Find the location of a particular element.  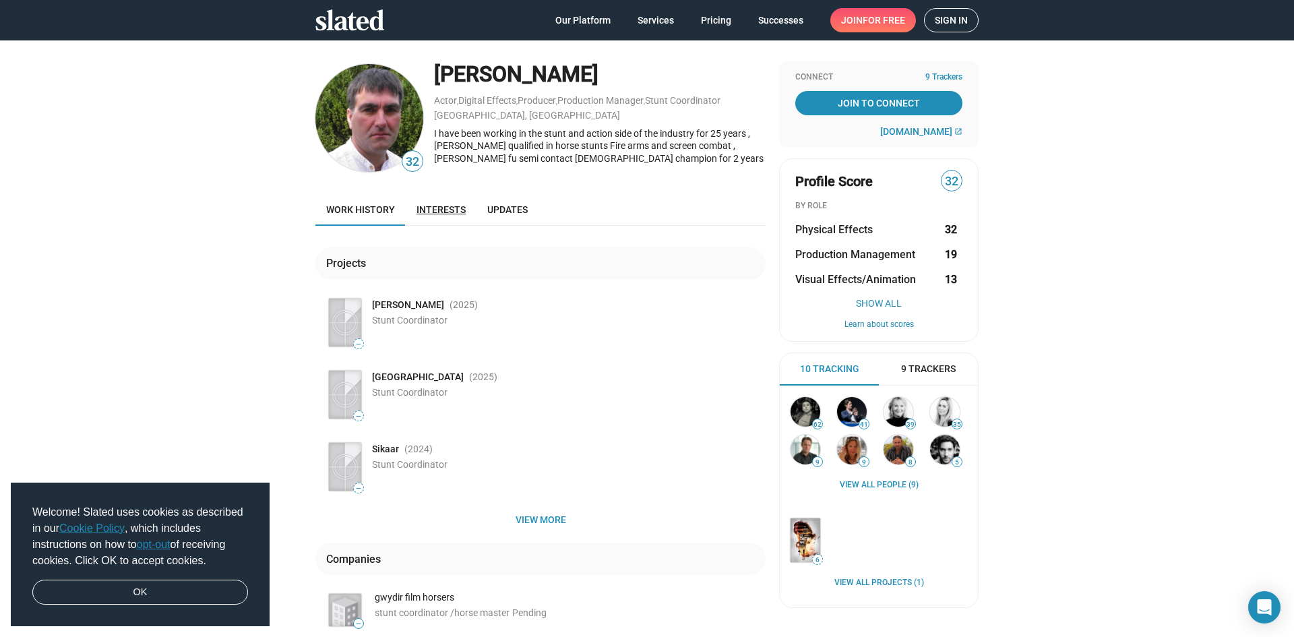

button: View more is located at coordinates (540, 519).